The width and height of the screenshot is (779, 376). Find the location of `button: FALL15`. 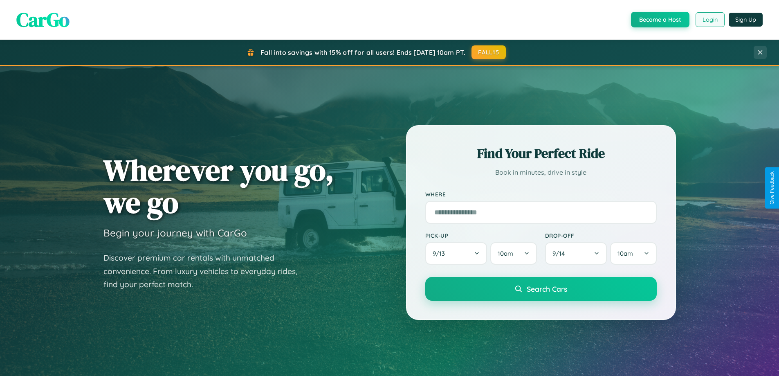

button: FALL15 is located at coordinates (489, 52).